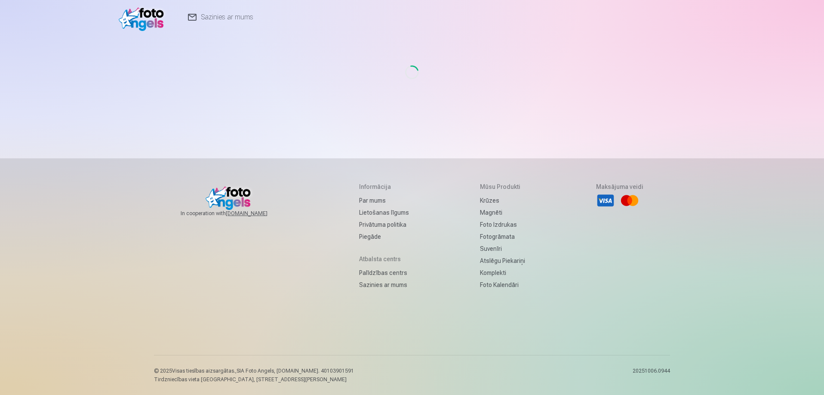 Image resolution: width=824 pixels, height=395 pixels. Describe the element at coordinates (620, 187) in the screenshot. I see `h5: Maksājuma veidi` at that location.